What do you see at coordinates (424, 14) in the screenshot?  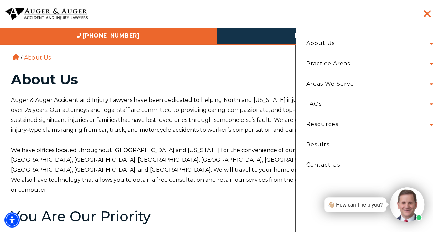 I see `button: Menu` at bounding box center [424, 14].